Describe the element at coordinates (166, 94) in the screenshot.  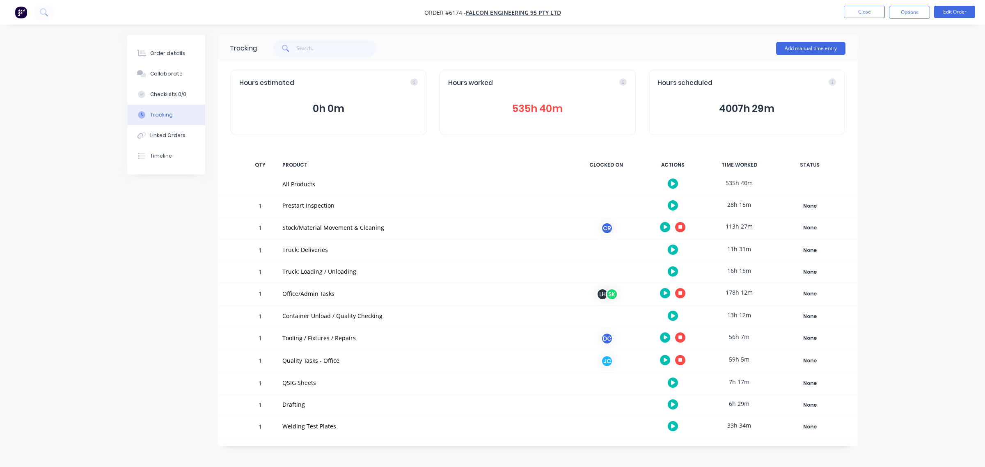
I see `button: Checklists 0/0` at that location.